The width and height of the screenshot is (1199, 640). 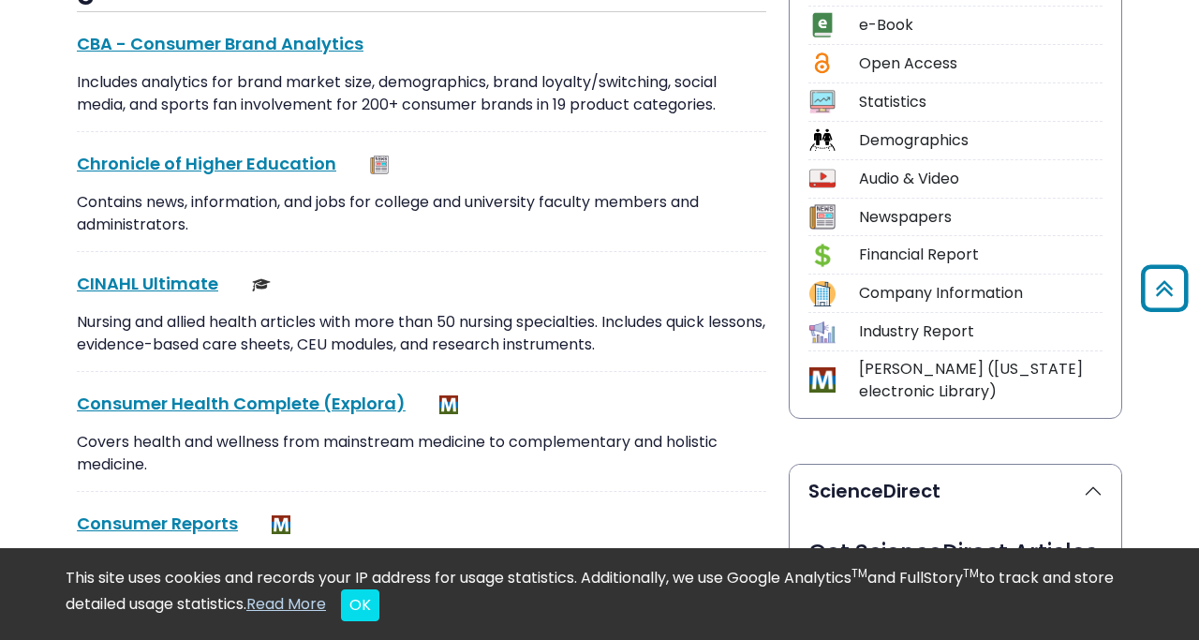 What do you see at coordinates (981, 293) in the screenshot?
I see `div: Company Information` at bounding box center [981, 293].